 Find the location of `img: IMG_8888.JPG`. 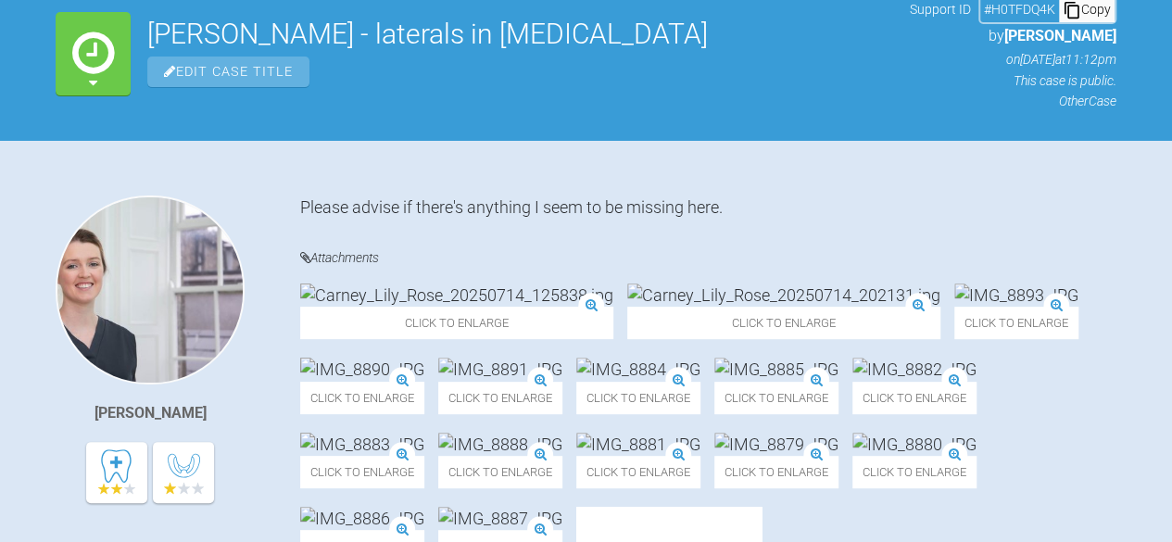

img: IMG_8888.JPG is located at coordinates (500, 444).